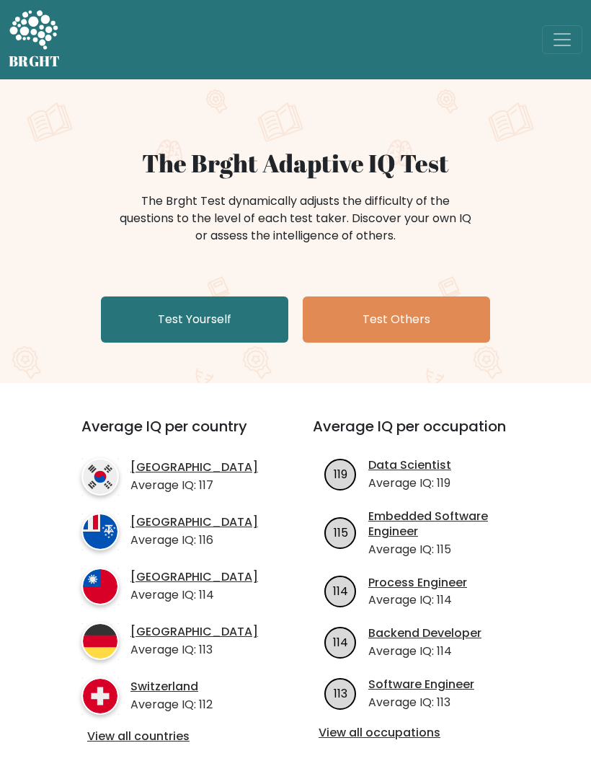 This screenshot has height=774, width=591. What do you see at coordinates (194, 485) in the screenshot?
I see `p: Average IQ: 117` at bounding box center [194, 485].